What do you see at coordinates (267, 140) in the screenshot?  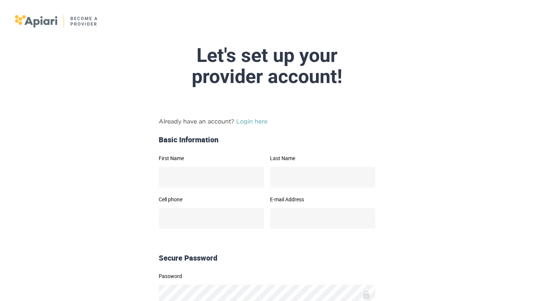 I see `div: Basic Information` at bounding box center [267, 140].